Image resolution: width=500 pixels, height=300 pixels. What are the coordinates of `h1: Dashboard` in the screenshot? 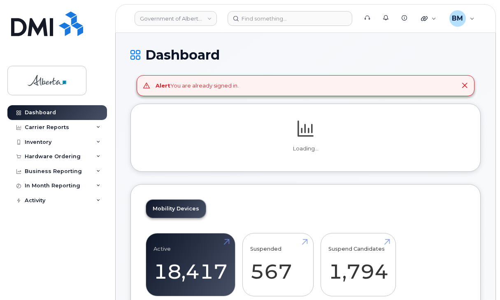 It's located at (305, 55).